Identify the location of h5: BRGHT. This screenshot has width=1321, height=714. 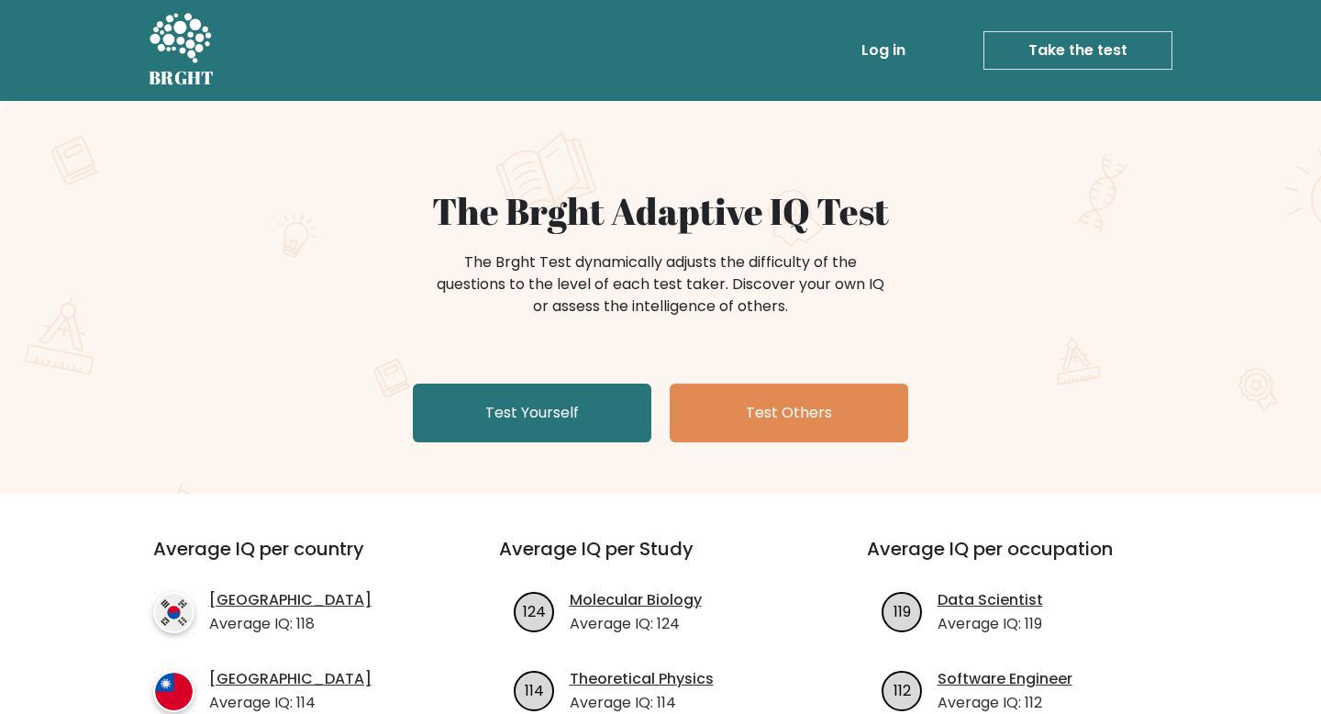
(182, 78).